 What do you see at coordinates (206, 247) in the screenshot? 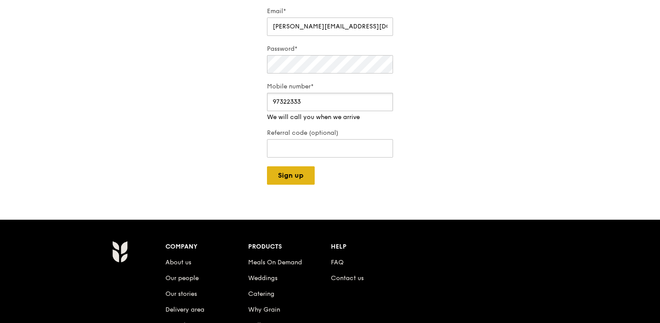
I see `div: Company` at bounding box center [206, 247].